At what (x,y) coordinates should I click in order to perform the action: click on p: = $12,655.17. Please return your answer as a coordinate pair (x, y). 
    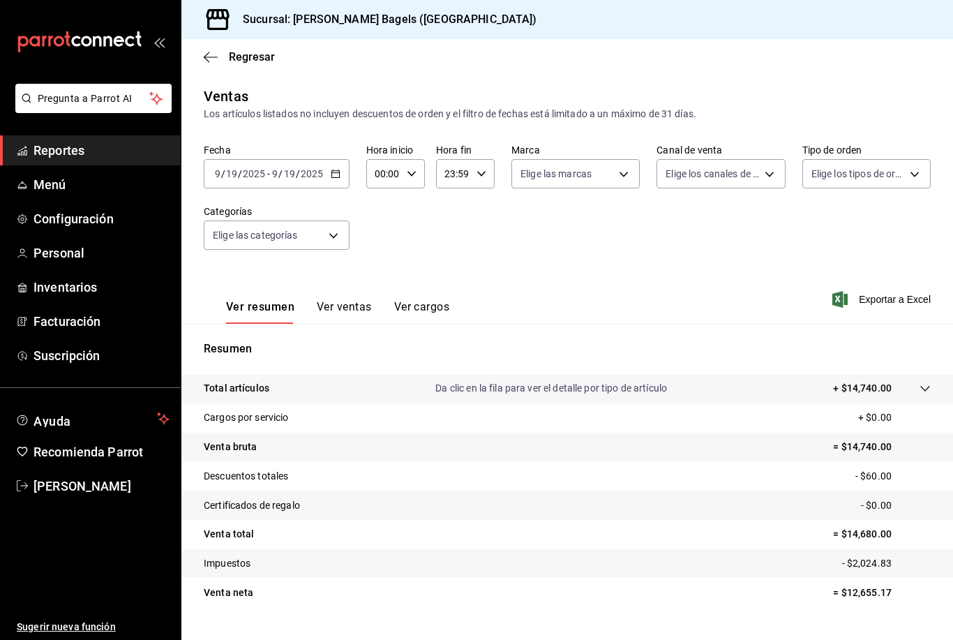
    Looking at the image, I should click on (882, 593).